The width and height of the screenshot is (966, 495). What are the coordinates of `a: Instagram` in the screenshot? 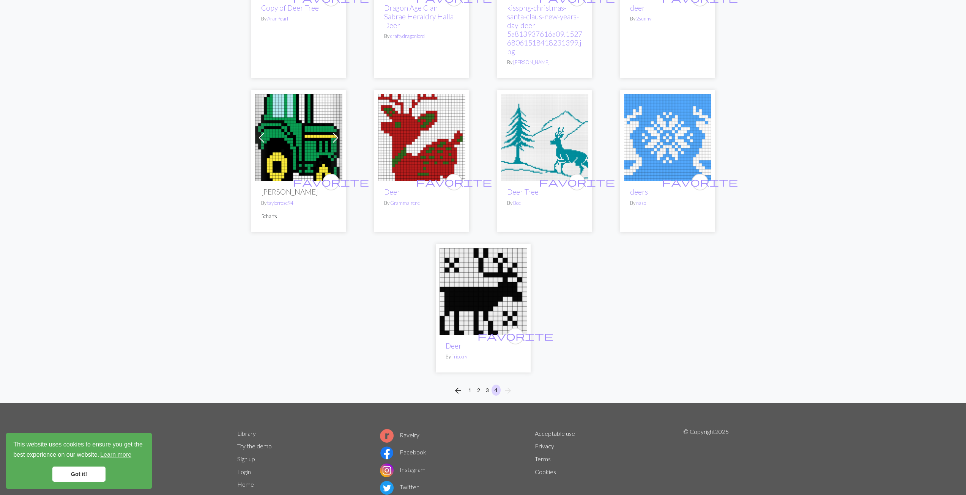 It's located at (403, 469).